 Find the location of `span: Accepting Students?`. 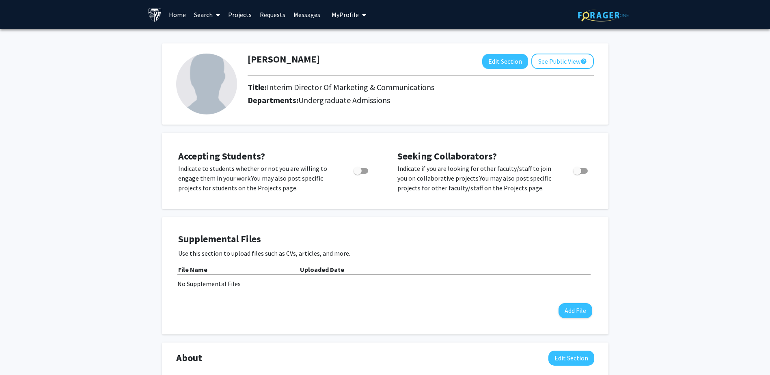

span: Accepting Students? is located at coordinates (222, 156).